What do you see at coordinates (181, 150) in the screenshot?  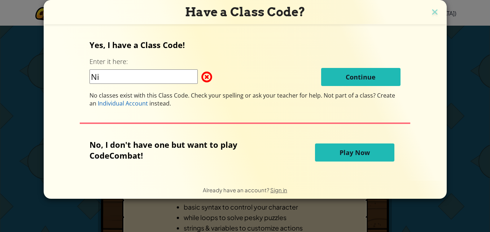 I see `p: No, I don't have one but want to play CodeCombat!` at bounding box center [181, 150].